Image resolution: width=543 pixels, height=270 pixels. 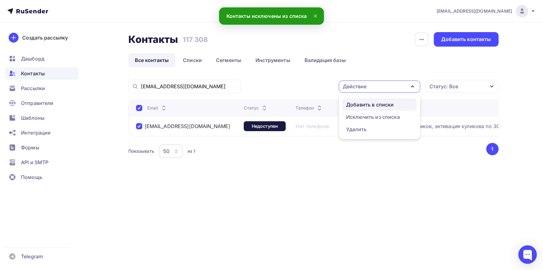 What do you see at coordinates (152, 60) in the screenshot?
I see `a: Все контакты` at bounding box center [152, 60].